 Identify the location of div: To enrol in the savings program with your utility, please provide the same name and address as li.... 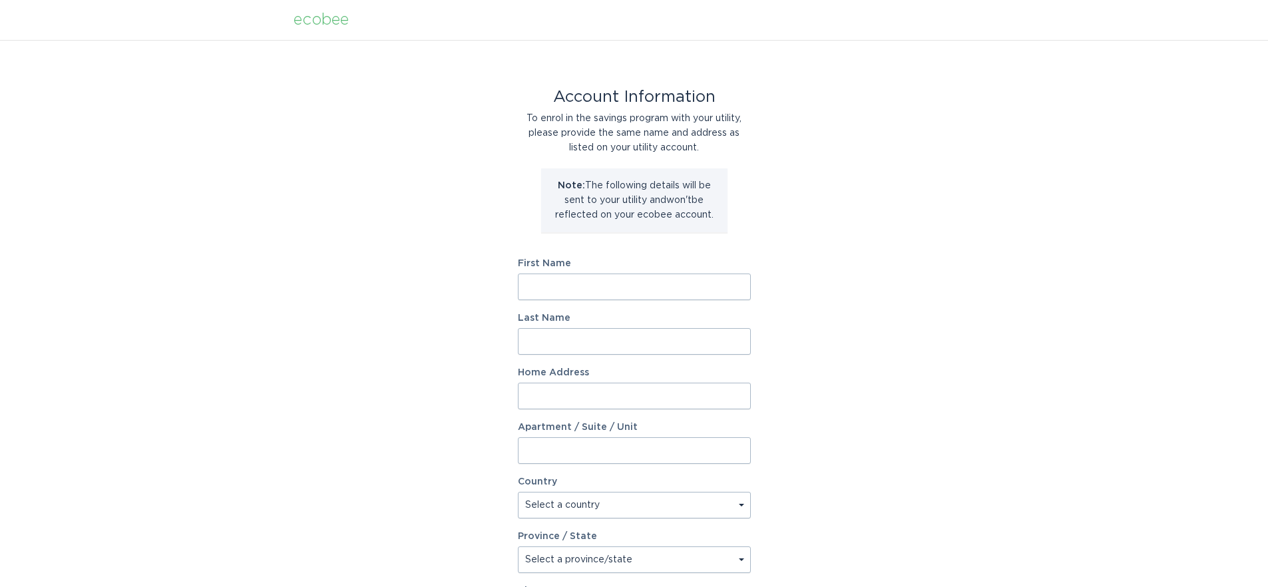
(634, 133).